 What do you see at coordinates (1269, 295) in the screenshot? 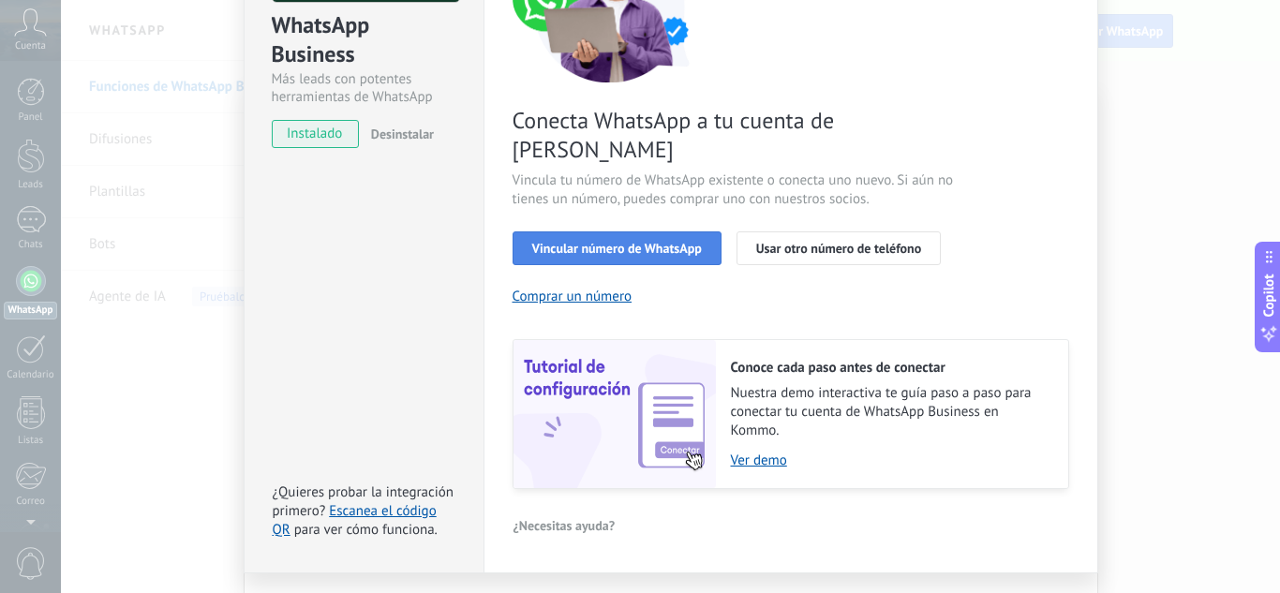
I see `span: Copilot` at bounding box center [1269, 295].